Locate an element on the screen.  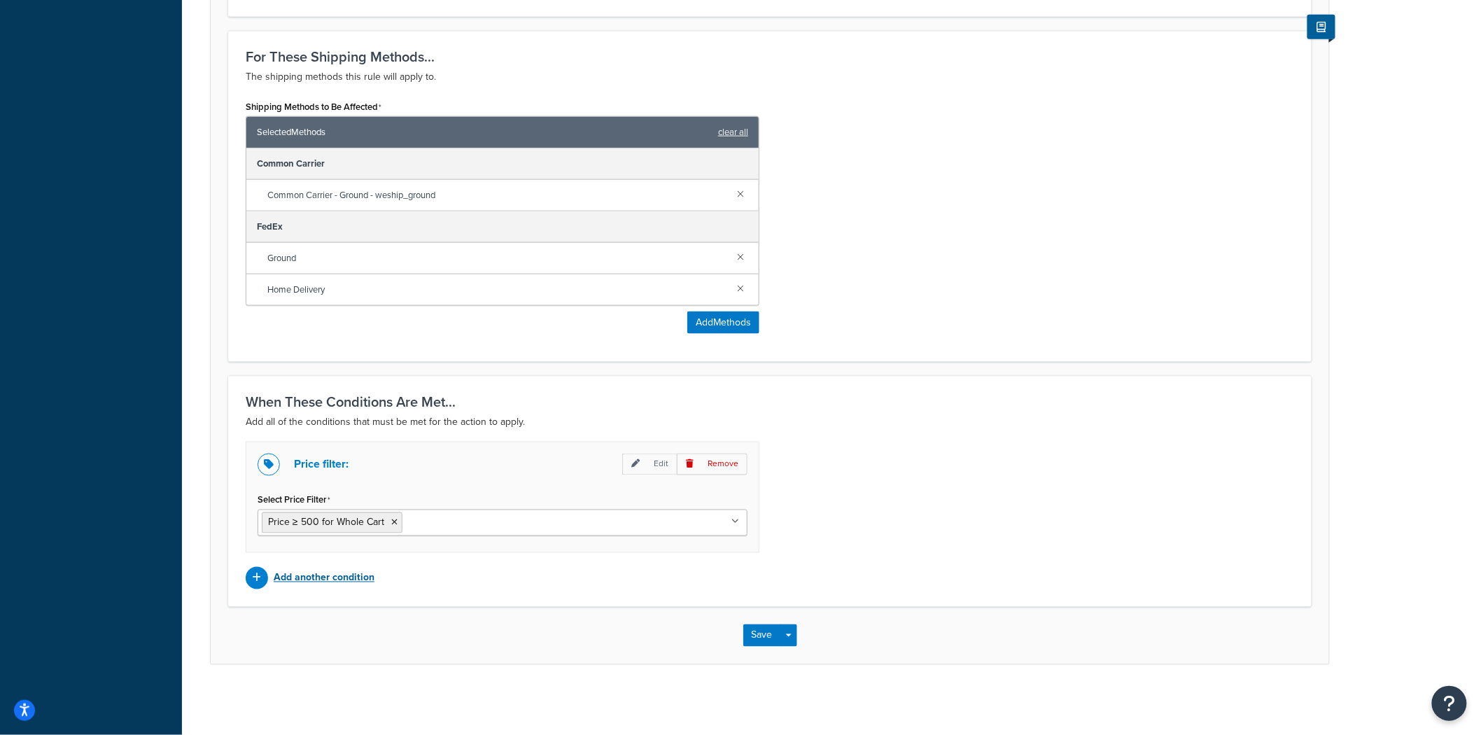
label: Select Price Filter is located at coordinates (294, 500).